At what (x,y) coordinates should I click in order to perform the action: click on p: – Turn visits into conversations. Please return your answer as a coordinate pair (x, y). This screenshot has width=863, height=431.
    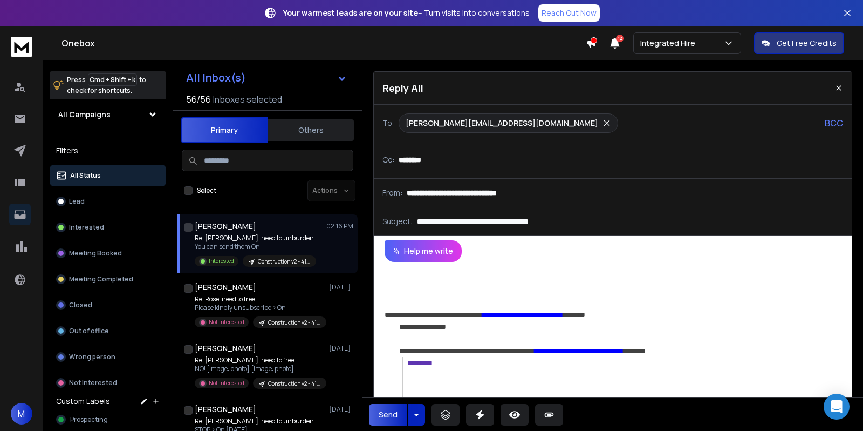
    Looking at the image, I should click on (406, 13).